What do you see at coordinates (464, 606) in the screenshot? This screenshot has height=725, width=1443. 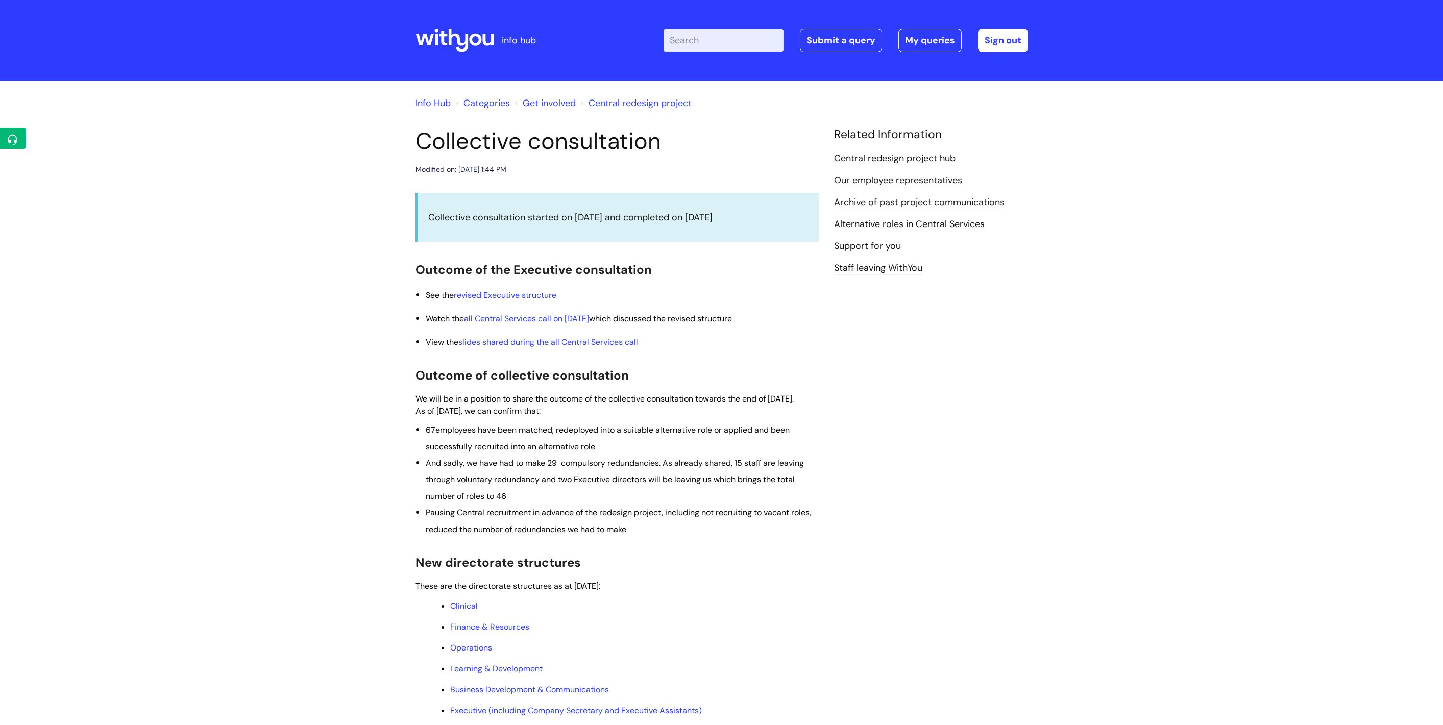 I see `a: Clinical` at bounding box center [464, 606].